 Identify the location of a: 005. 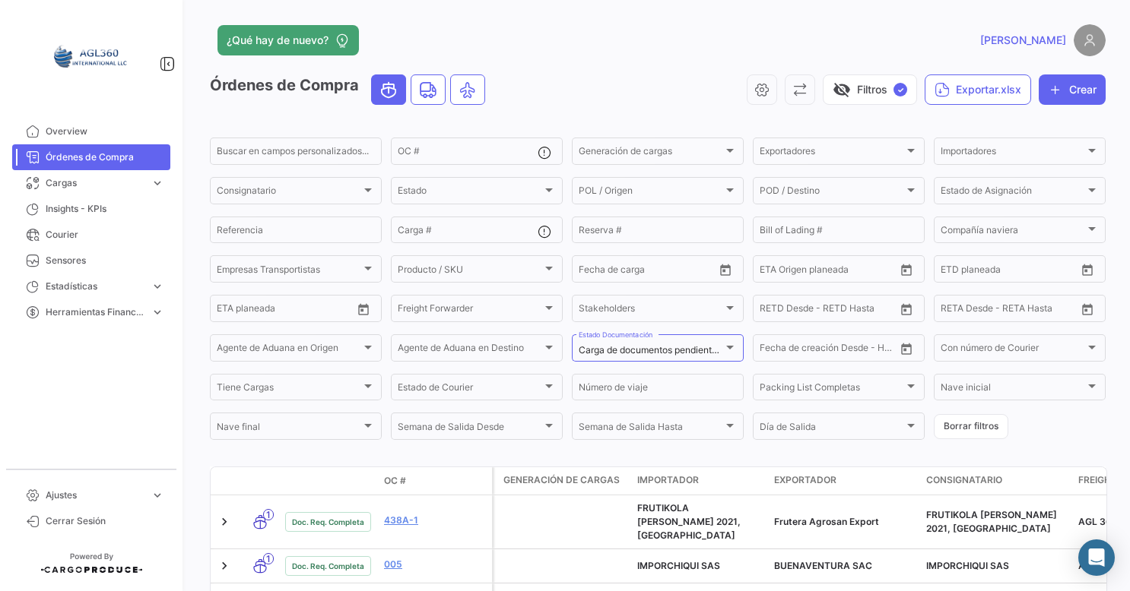
(435, 565).